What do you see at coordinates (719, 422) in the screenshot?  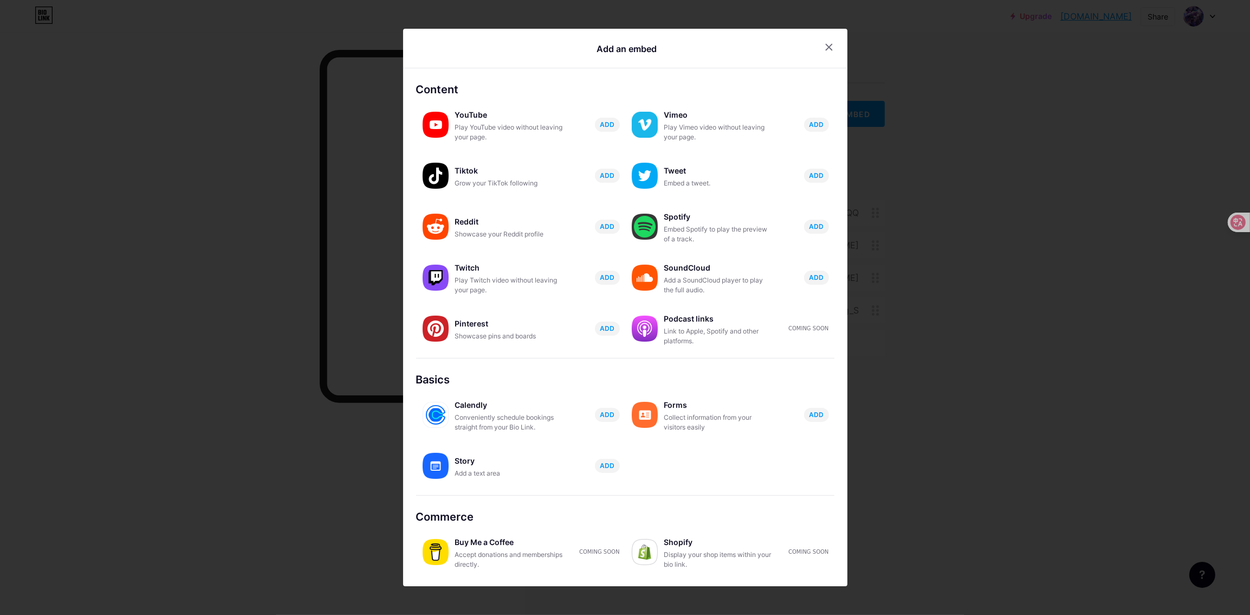 I see `div: Collect information from your visitors easily` at bounding box center [719, 422].